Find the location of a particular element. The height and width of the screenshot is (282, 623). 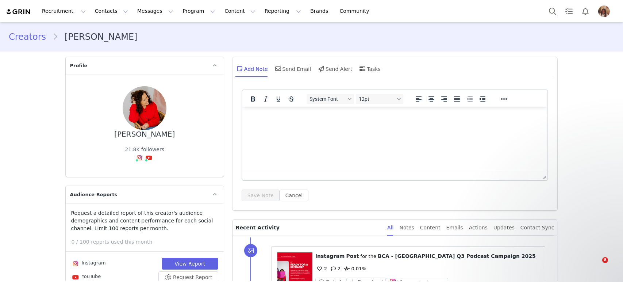

button: Bold is located at coordinates (253, 99).